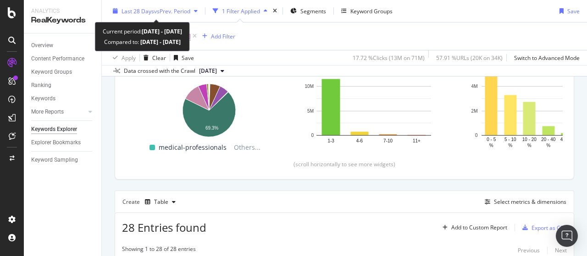  I want to click on div: 57.91 % URLs ( 20K on 34K ), so click(469, 57).